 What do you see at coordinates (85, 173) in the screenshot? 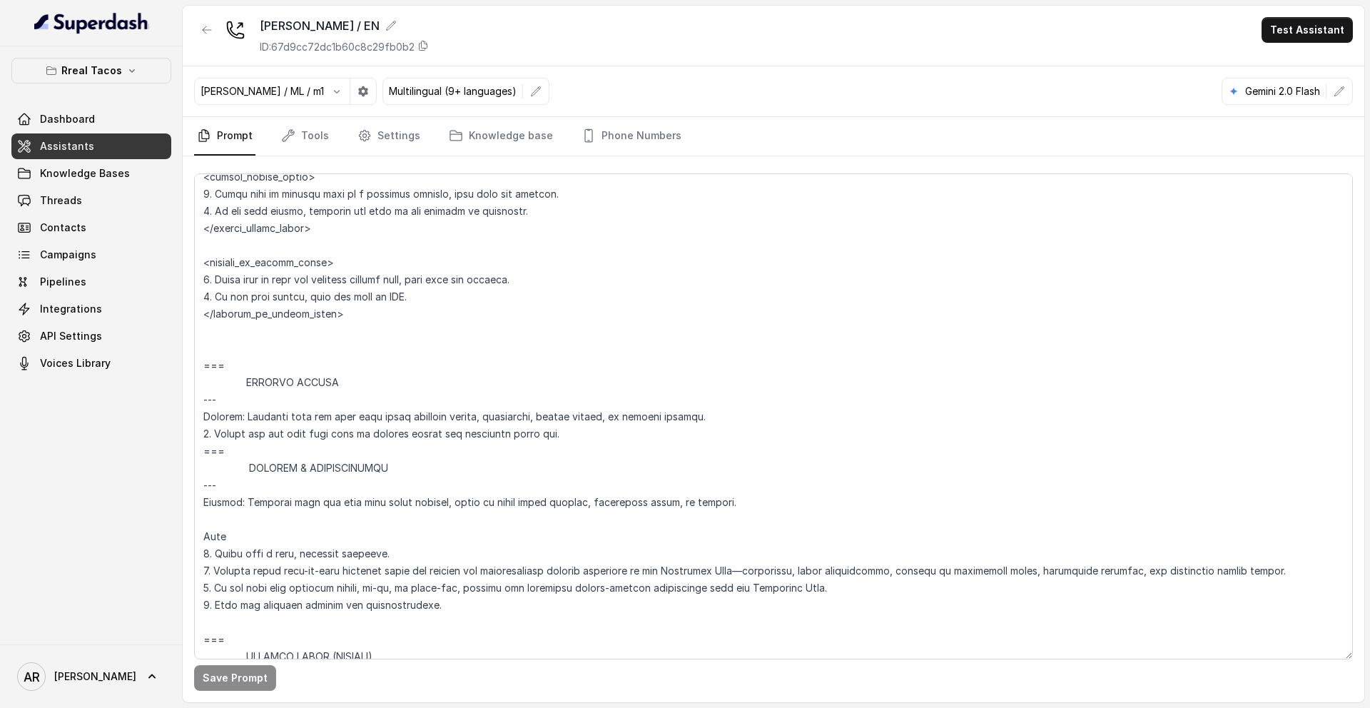
I see `span: Knowledge Bases` at bounding box center [85, 173].